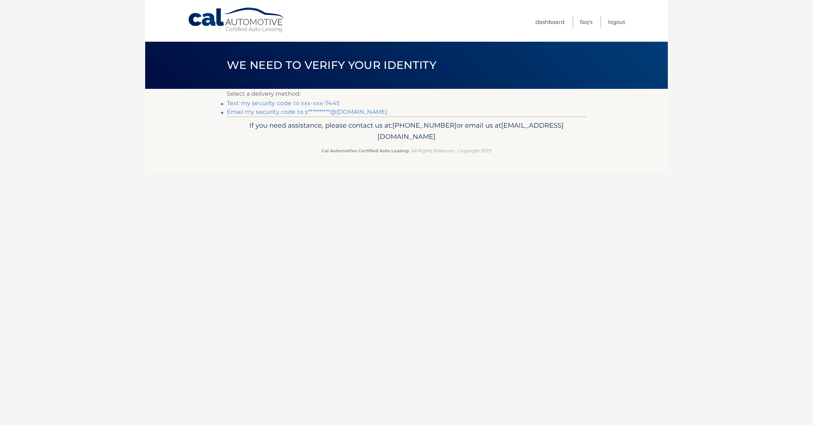 This screenshot has width=813, height=425. What do you see at coordinates (406, 94) in the screenshot?
I see `p: Select a delivery method:` at bounding box center [406, 94].